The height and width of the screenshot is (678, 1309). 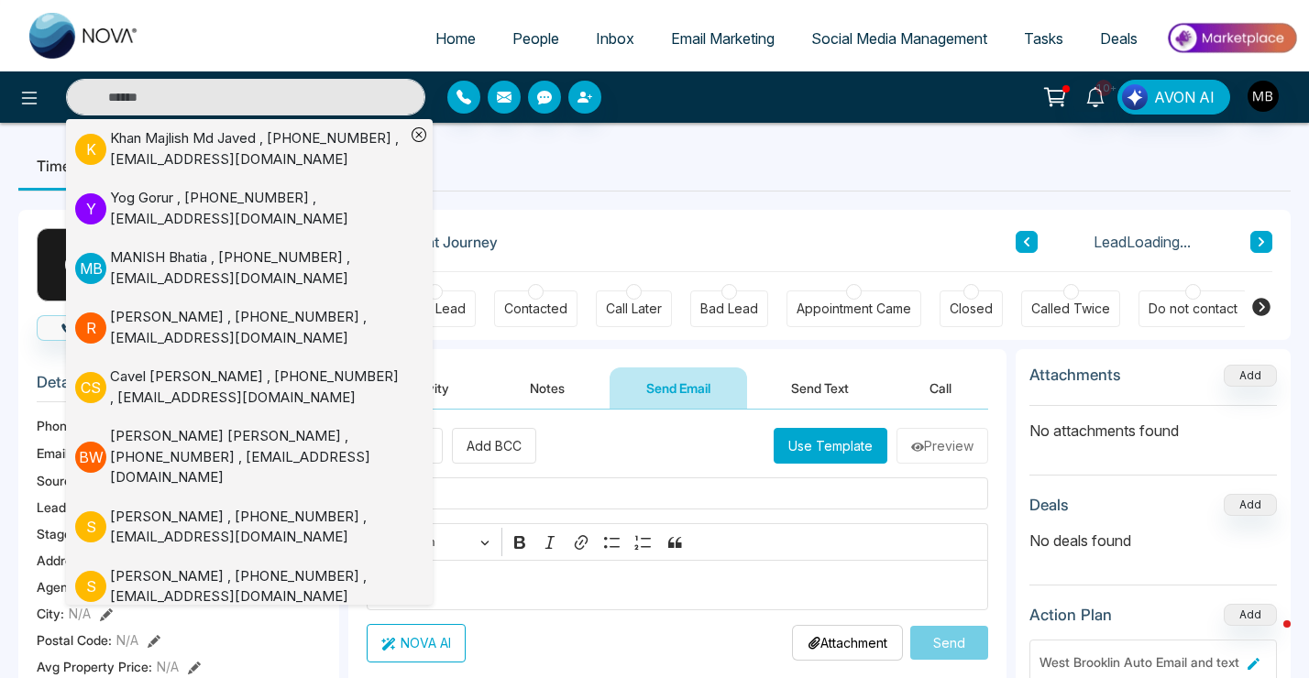 I want to click on span: Phone:, so click(x=57, y=425).